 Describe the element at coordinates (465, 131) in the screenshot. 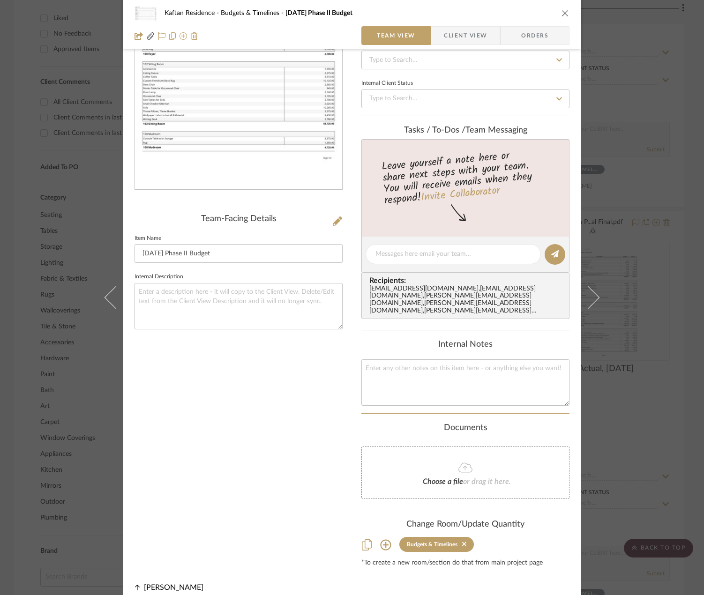

I see `div: team Messaging` at that location.